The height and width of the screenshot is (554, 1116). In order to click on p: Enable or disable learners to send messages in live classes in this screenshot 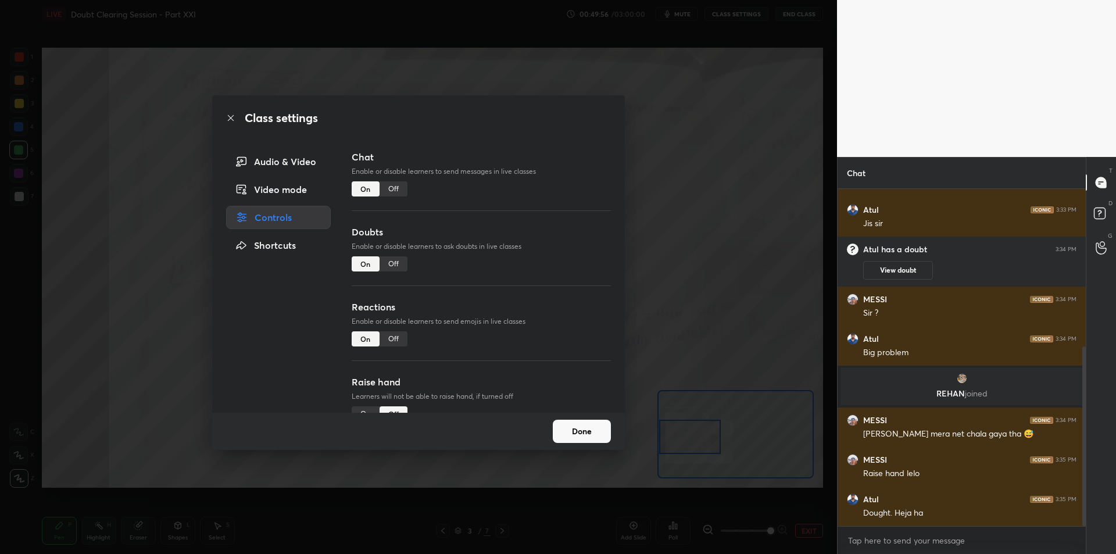, I will do `click(481, 171)`.